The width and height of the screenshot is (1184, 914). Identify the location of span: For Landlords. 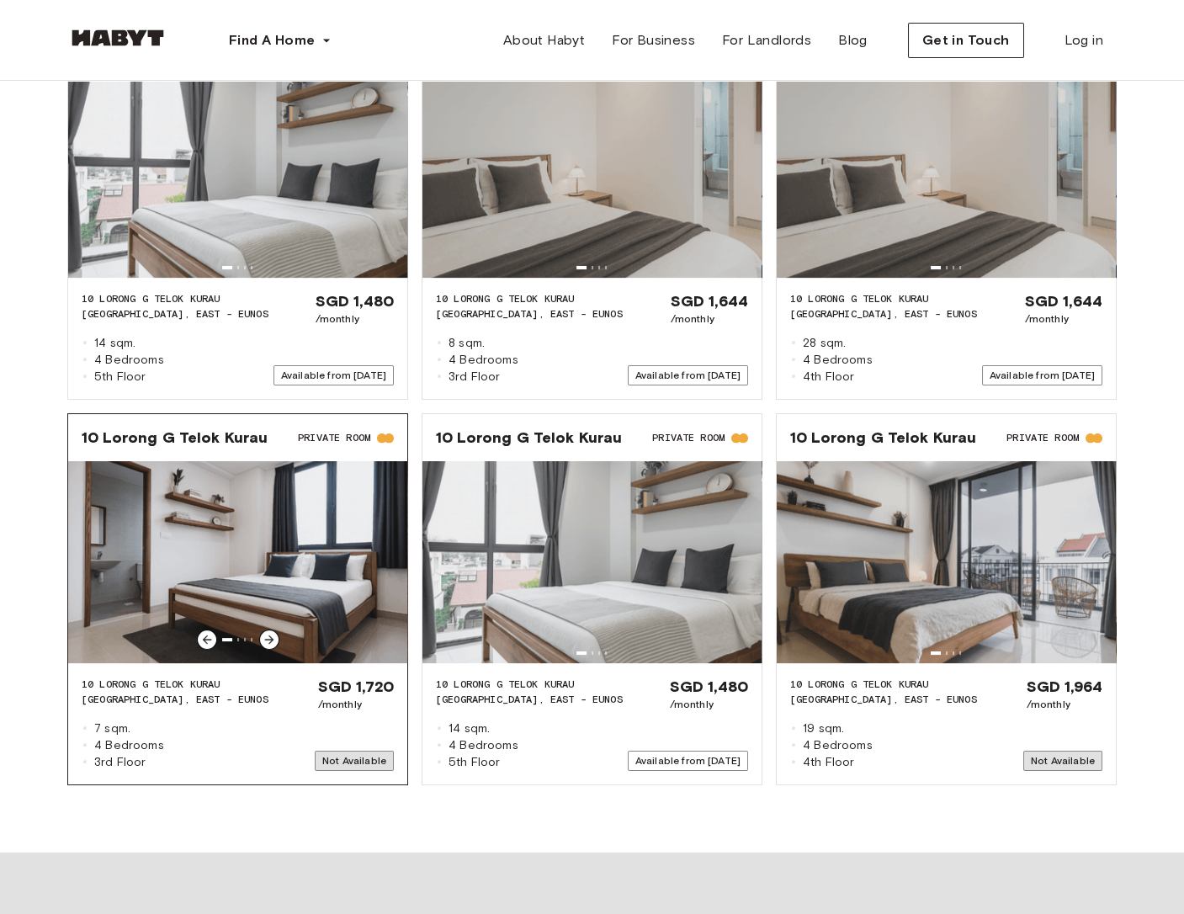
(767, 40).